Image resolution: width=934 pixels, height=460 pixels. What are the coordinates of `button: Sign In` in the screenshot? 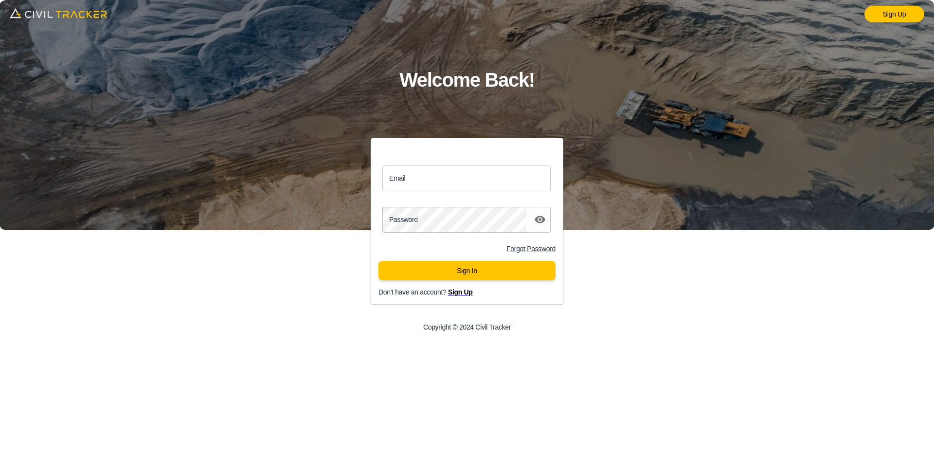 It's located at (467, 270).